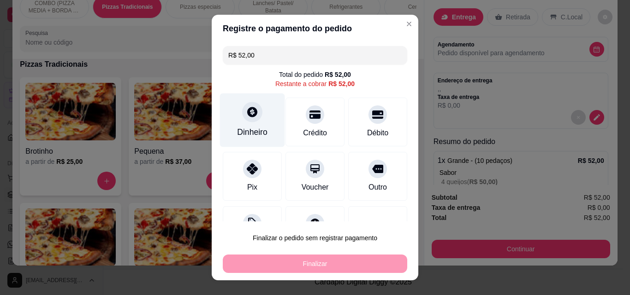 The height and width of the screenshot is (295, 630). Describe the element at coordinates (378, 133) in the screenshot. I see `div: Débito` at that location.